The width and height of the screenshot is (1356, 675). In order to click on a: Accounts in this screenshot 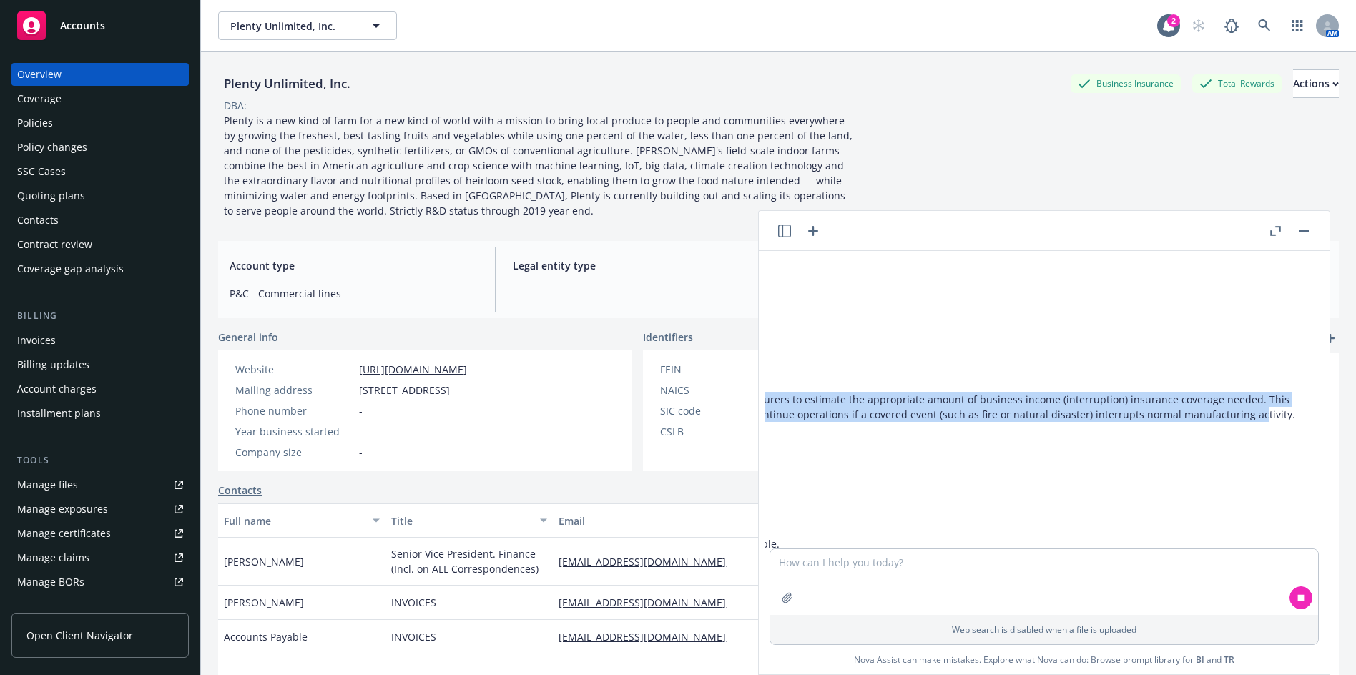, I will do `click(100, 26)`.